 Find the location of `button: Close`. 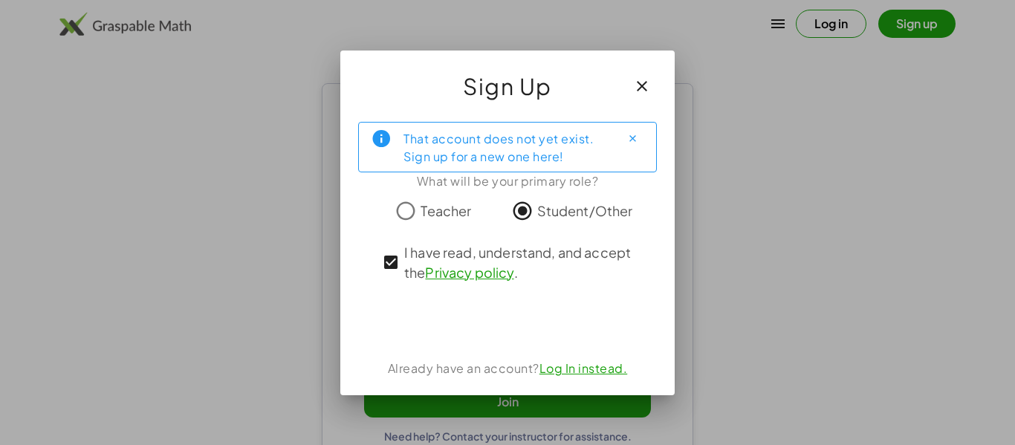

button: Close is located at coordinates (632, 139).